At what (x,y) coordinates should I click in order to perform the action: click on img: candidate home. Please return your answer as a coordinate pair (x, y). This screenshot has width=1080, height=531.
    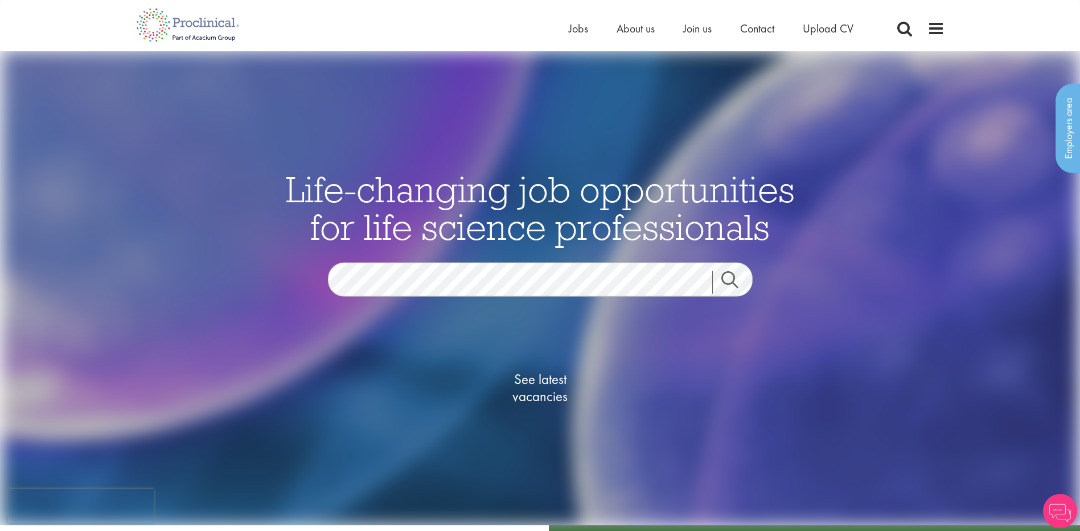
    Looking at the image, I should click on (540, 288).